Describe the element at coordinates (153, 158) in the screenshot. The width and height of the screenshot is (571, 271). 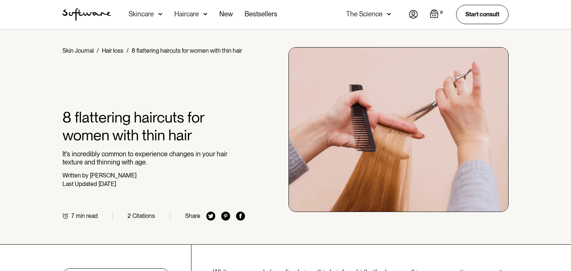
I see `p: It's incredibly common to experience changes in your hair texture and thinning with age.` at that location.